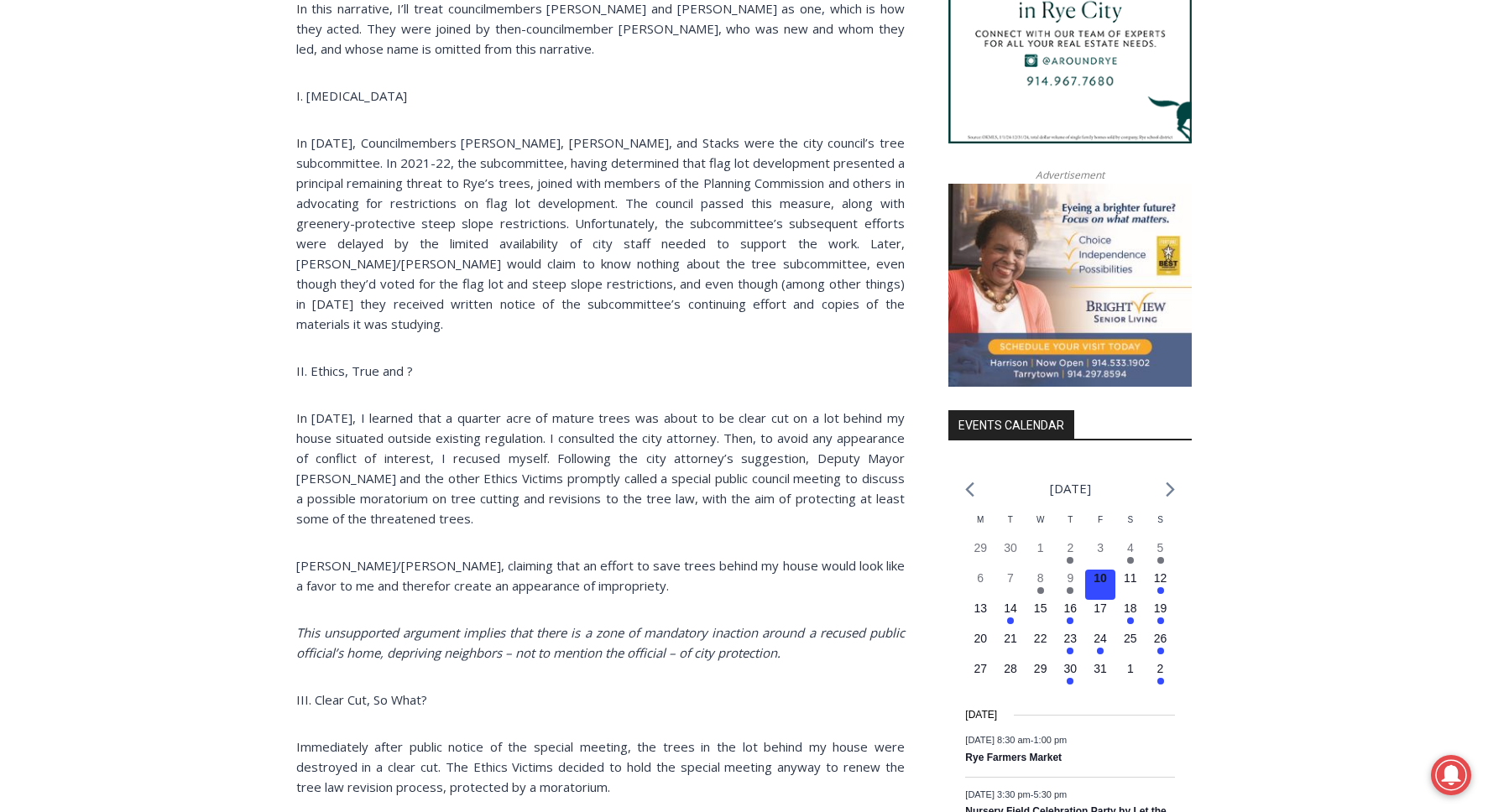 The image size is (1488, 812). Describe the element at coordinates (980, 578) in the screenshot. I see `time: 6` at that location.